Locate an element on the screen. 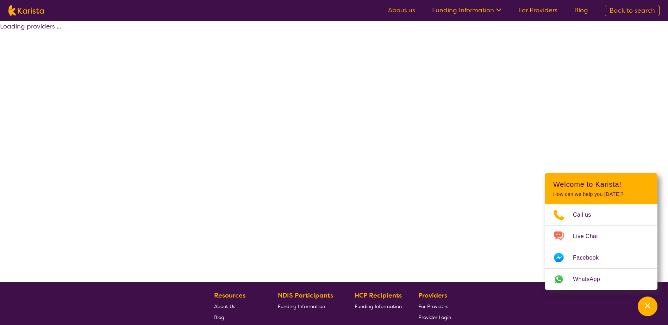 The image size is (668, 325). b: HCP Recipients is located at coordinates (378, 296).